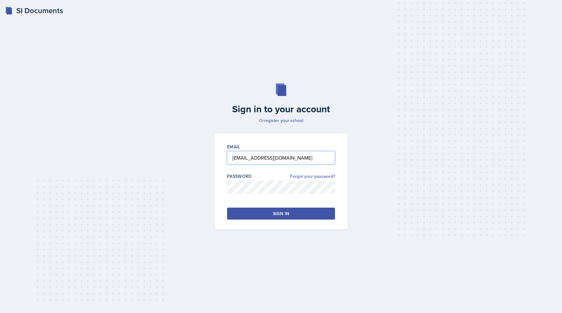 This screenshot has height=313, width=562. I want to click on p: Or, so click(281, 120).